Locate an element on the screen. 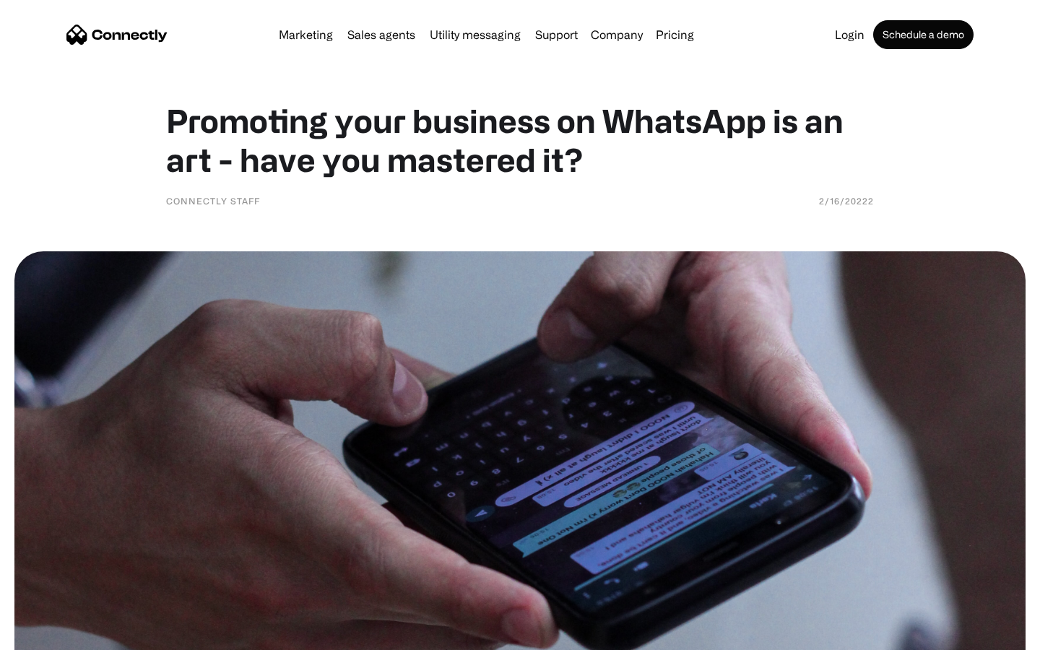 This screenshot has width=1040, height=650. a: Support is located at coordinates (556, 35).